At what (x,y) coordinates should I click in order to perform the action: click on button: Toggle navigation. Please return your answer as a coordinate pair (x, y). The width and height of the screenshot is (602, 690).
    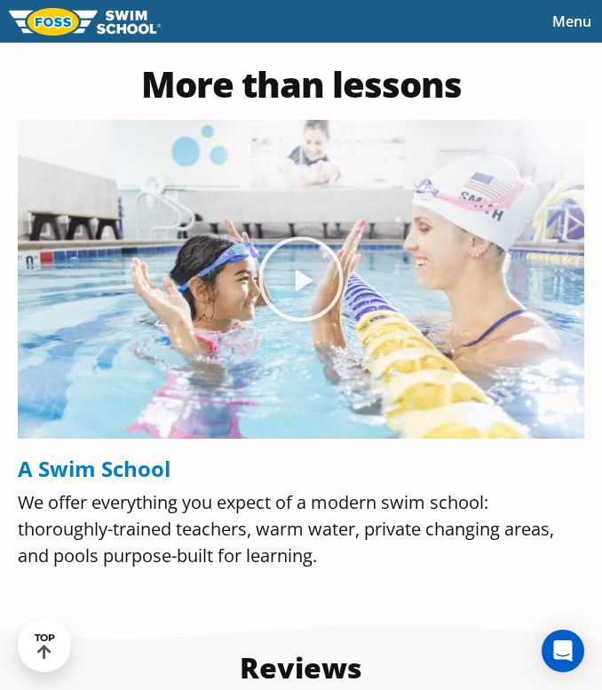
    Looking at the image, I should click on (572, 21).